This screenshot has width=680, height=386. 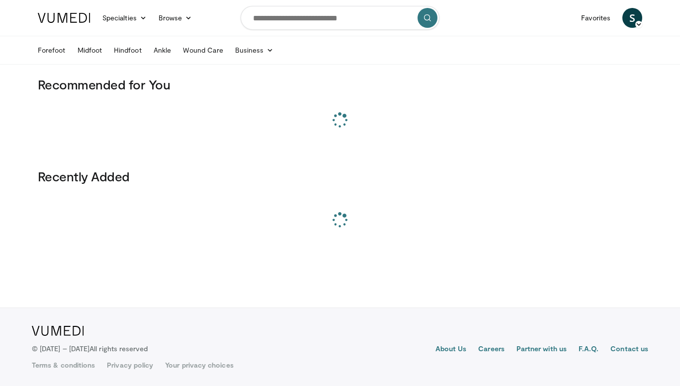 I want to click on span: S, so click(x=632, y=18).